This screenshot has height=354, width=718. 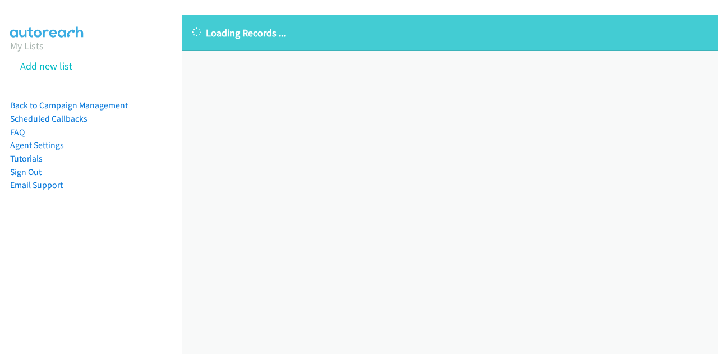 I want to click on a: FAQ, so click(x=17, y=132).